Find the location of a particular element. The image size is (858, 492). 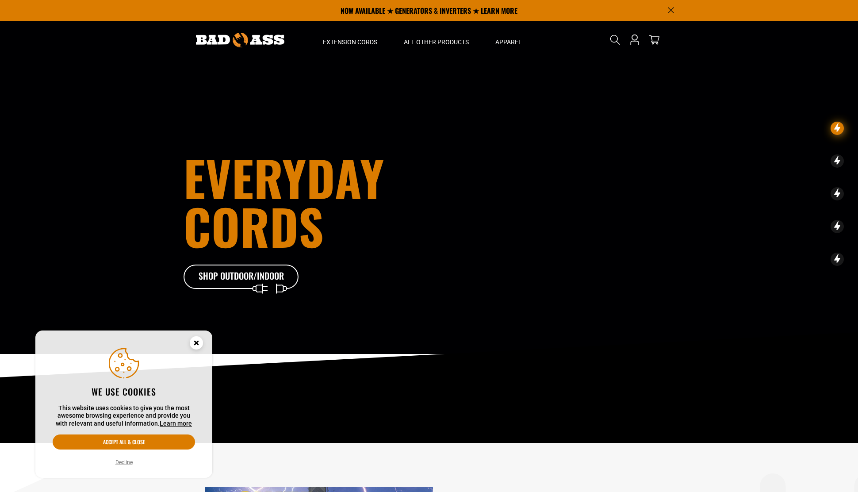

summary: All Other Products is located at coordinates (436, 40).